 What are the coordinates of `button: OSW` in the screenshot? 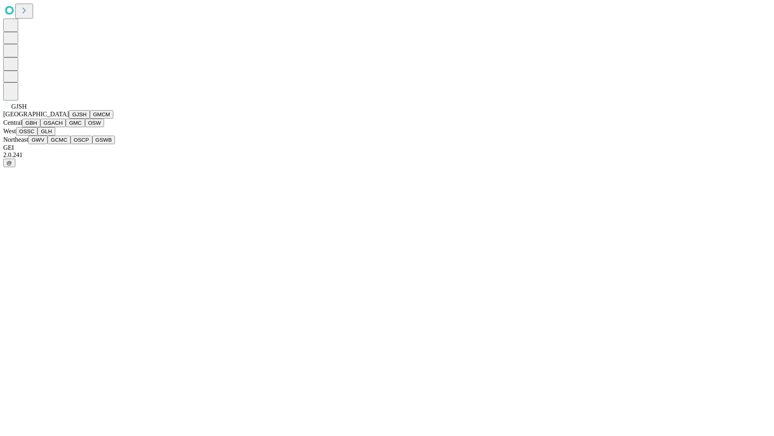 It's located at (95, 123).